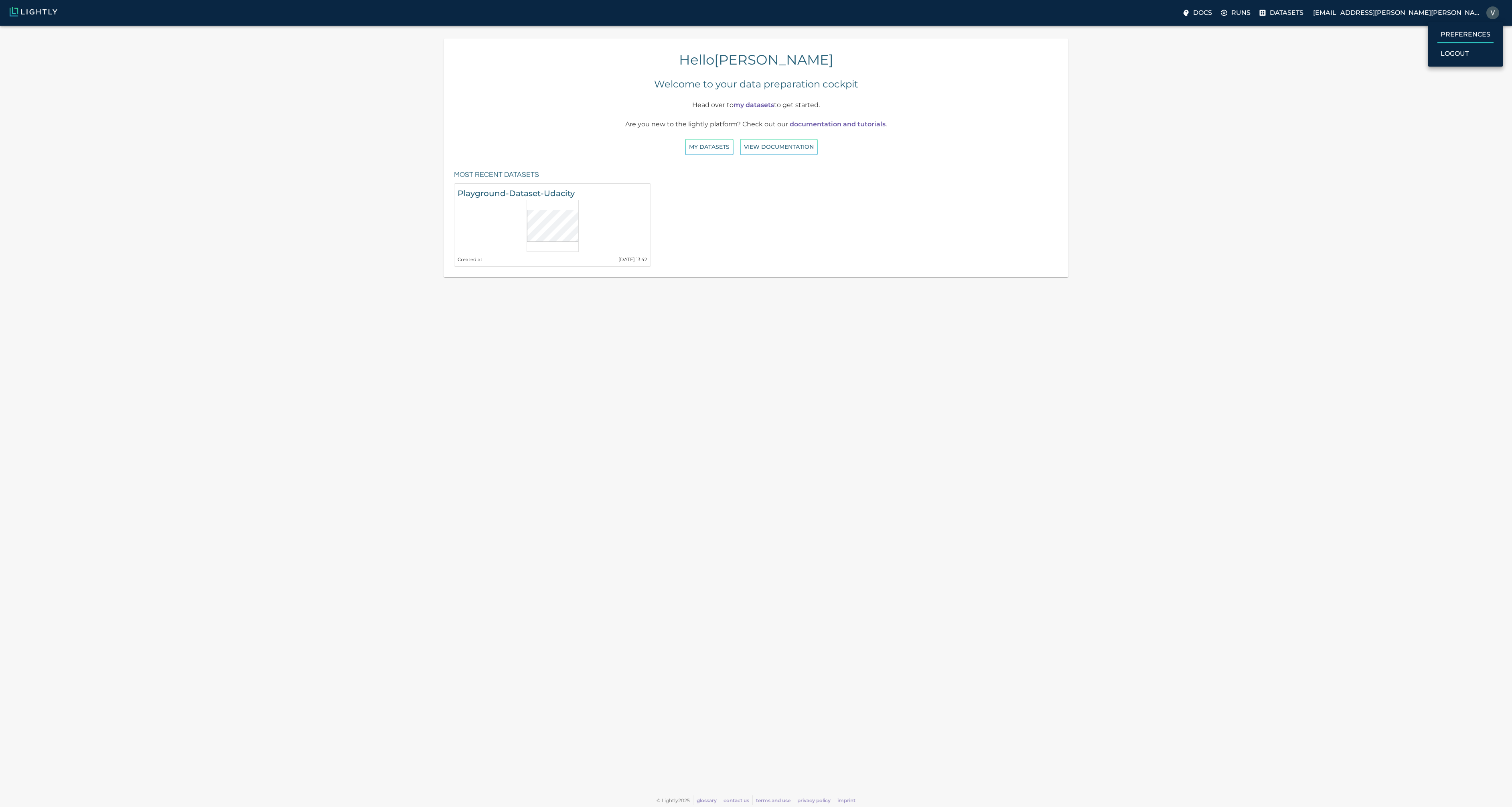  I want to click on a: Logout, so click(1466, 54).